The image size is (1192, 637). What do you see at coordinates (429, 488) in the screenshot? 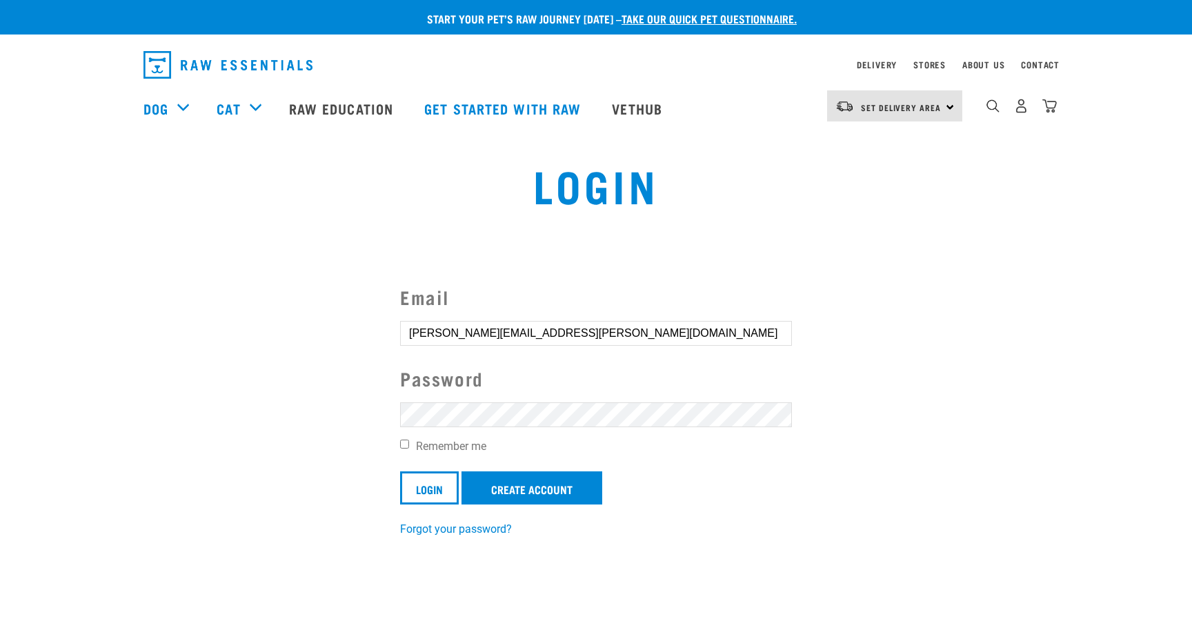
I see `input: Login` at bounding box center [429, 488].